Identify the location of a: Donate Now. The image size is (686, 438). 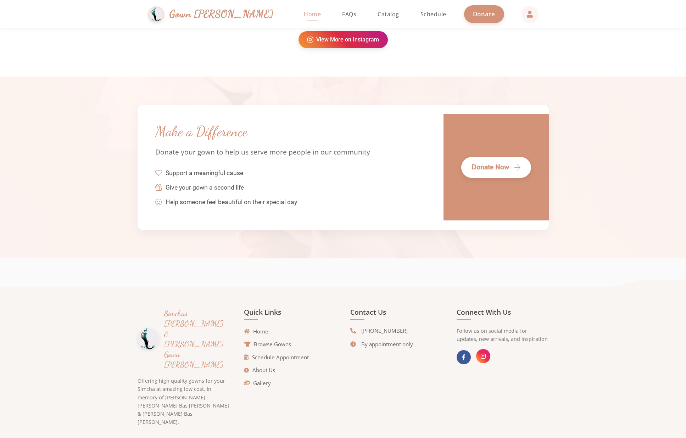
(496, 167).